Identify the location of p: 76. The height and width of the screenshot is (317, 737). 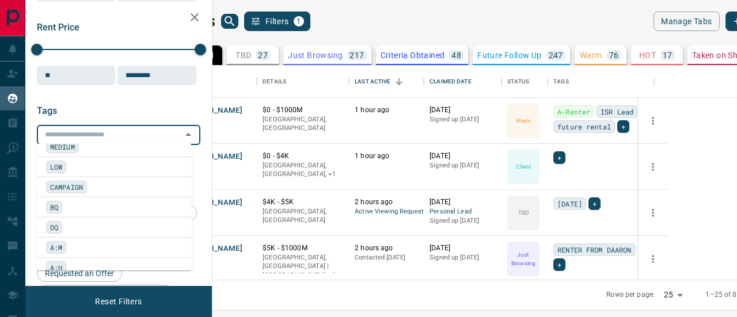
(614, 55).